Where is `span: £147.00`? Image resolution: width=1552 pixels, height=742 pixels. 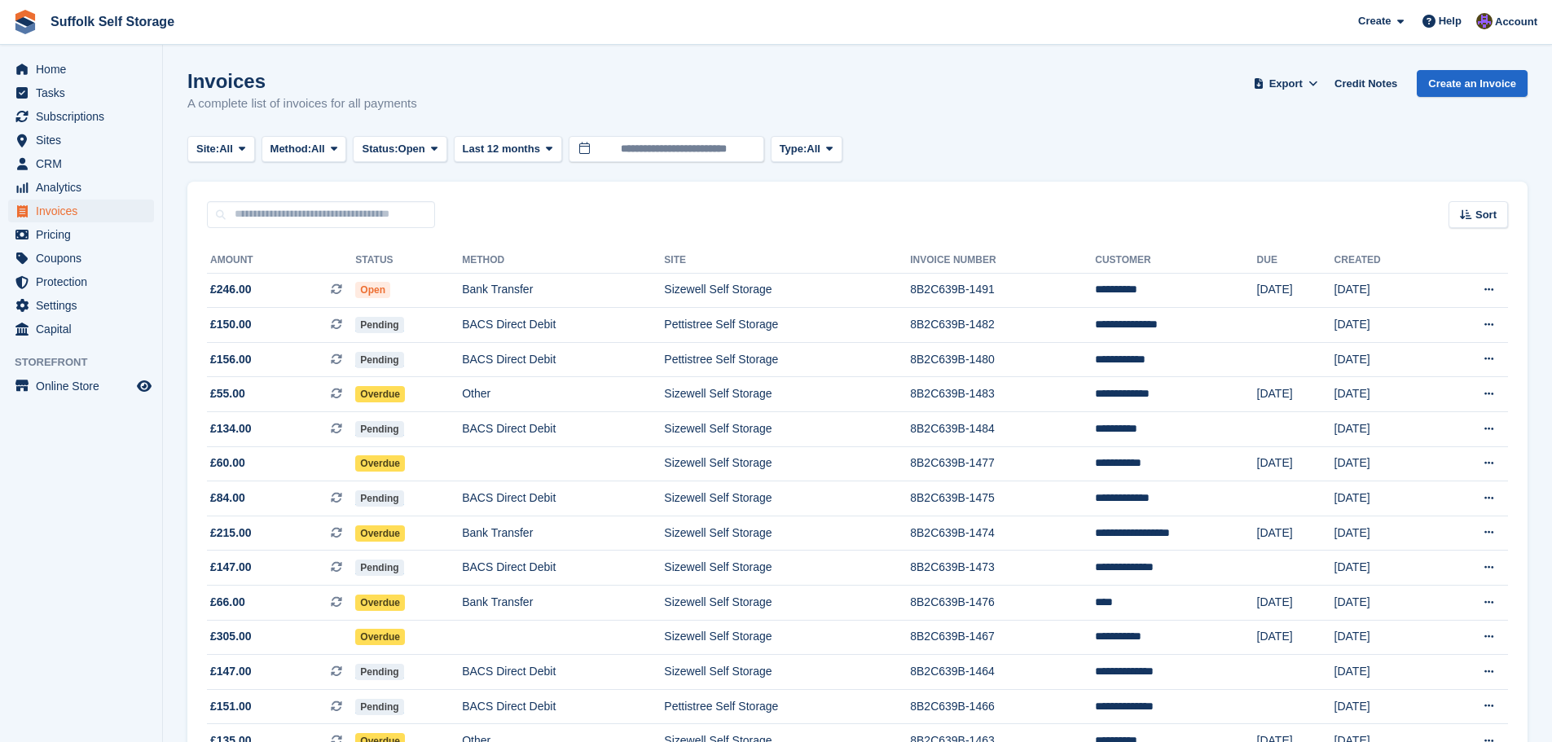
span: £147.00 is located at coordinates (231, 567).